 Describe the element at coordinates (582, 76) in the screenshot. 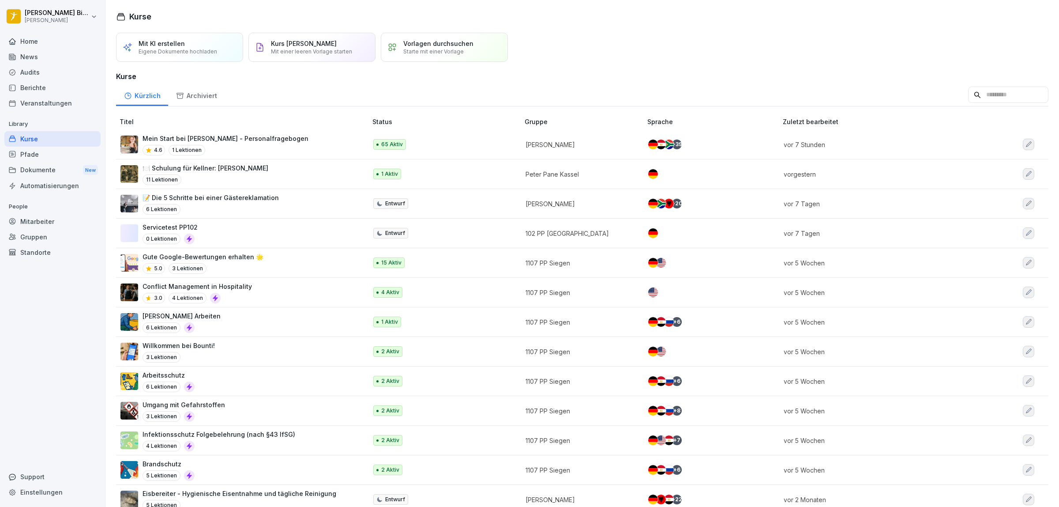

I see `h3: Kurse` at that location.